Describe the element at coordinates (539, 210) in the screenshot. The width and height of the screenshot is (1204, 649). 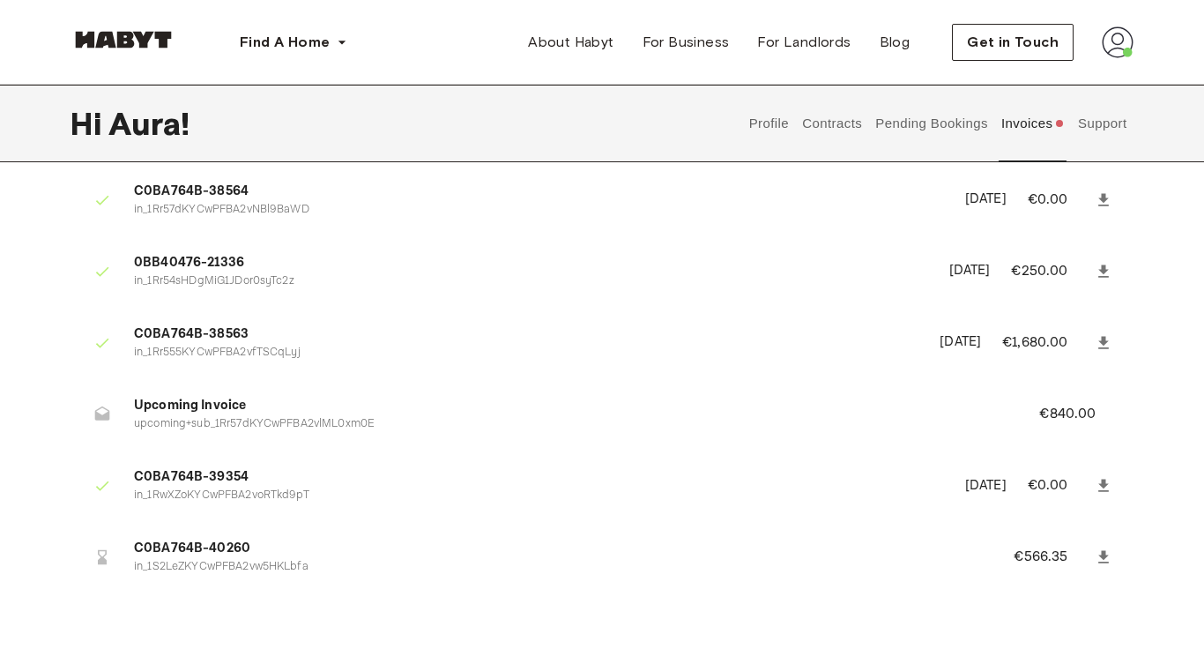
I see `p: in_1Rr57dKYCwPFBA2vNBl9BaWD` at that location.